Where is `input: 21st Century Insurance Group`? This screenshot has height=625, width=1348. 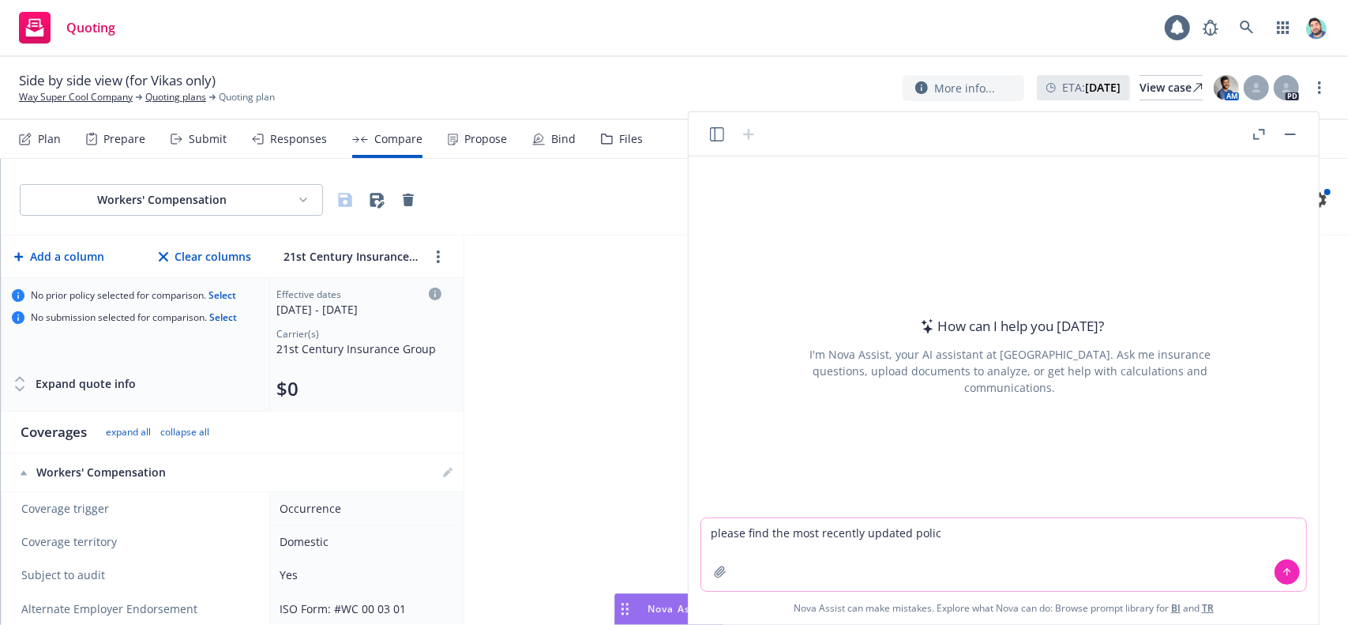 input: 21st Century Insurance Group is located at coordinates (351, 256).